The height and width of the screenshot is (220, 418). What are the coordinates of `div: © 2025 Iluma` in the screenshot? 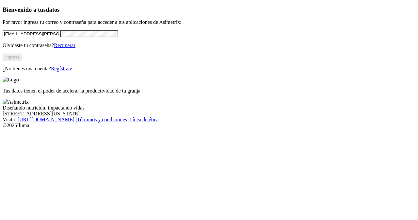 It's located at (209, 125).